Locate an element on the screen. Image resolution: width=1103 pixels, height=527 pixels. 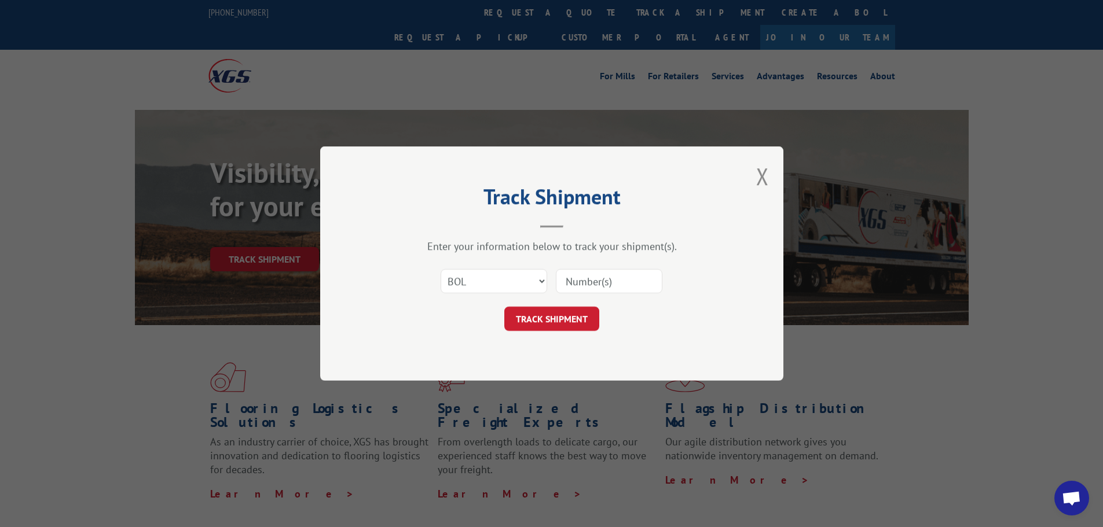
button: TRACK SHIPMENT is located at coordinates (552, 319).